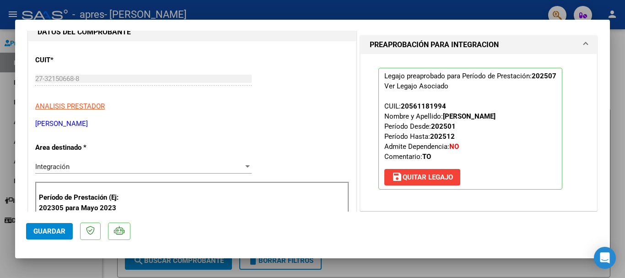 The height and width of the screenshot is (278, 625). Describe the element at coordinates (424, 106) in the screenshot. I see `div: 20561181994` at that location.